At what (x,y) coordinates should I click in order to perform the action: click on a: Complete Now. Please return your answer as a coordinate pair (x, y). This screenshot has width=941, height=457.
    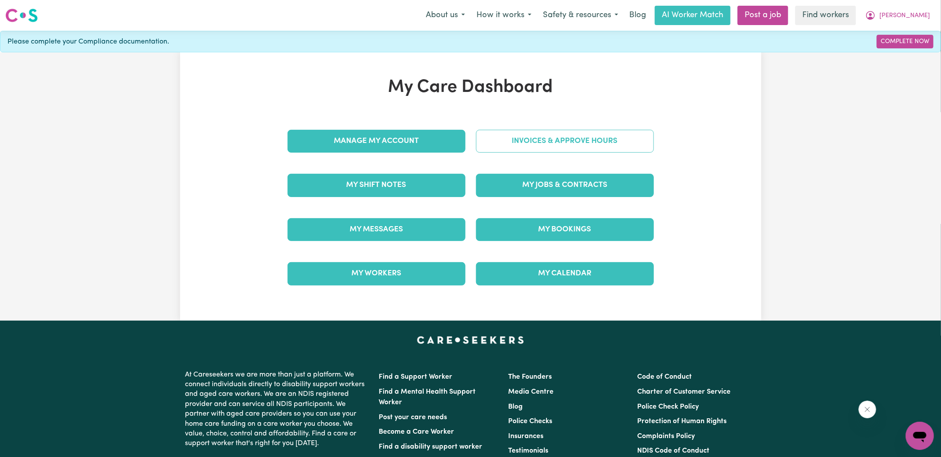
    Looking at the image, I should click on (905, 41).